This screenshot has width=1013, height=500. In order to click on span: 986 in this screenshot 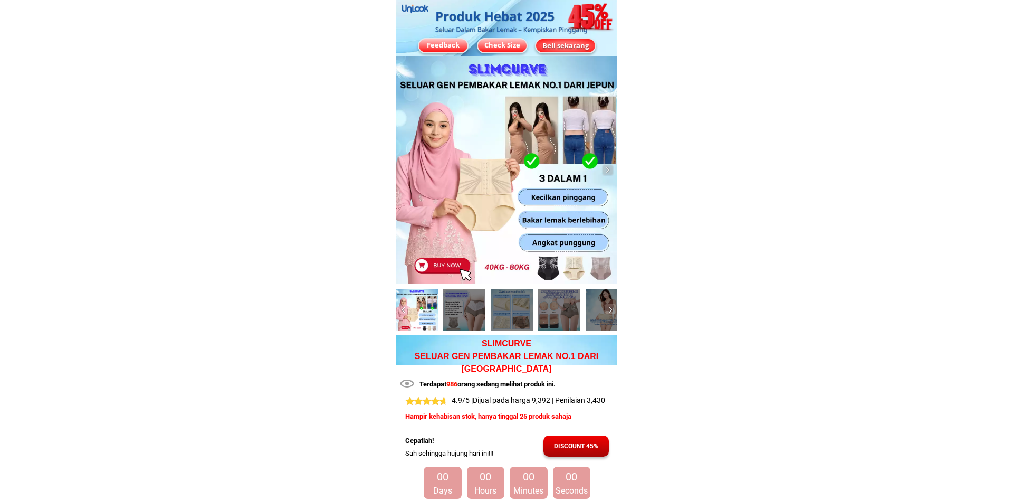, I will do `click(452, 383)`.